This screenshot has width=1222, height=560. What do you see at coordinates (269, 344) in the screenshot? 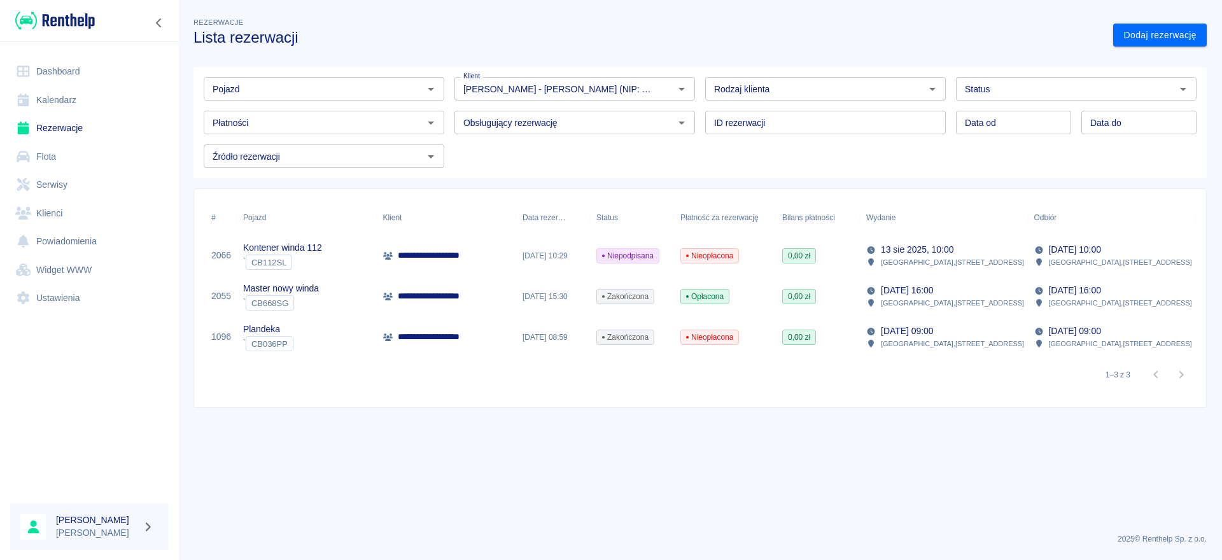
I see `span: CB036PP` at bounding box center [269, 344].